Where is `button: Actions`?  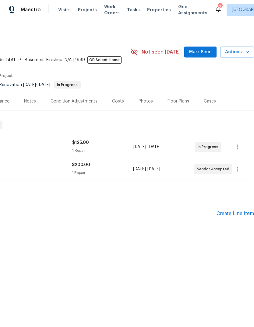
button: Actions is located at coordinates (237, 52).